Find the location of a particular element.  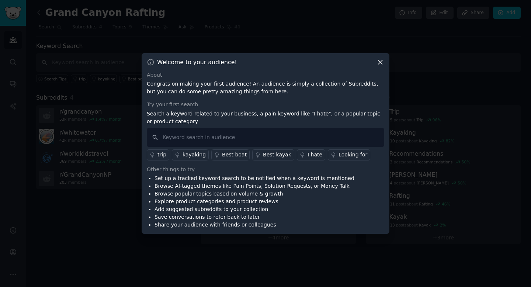

li: Save conversations to refer back to later is located at coordinates (254, 217).